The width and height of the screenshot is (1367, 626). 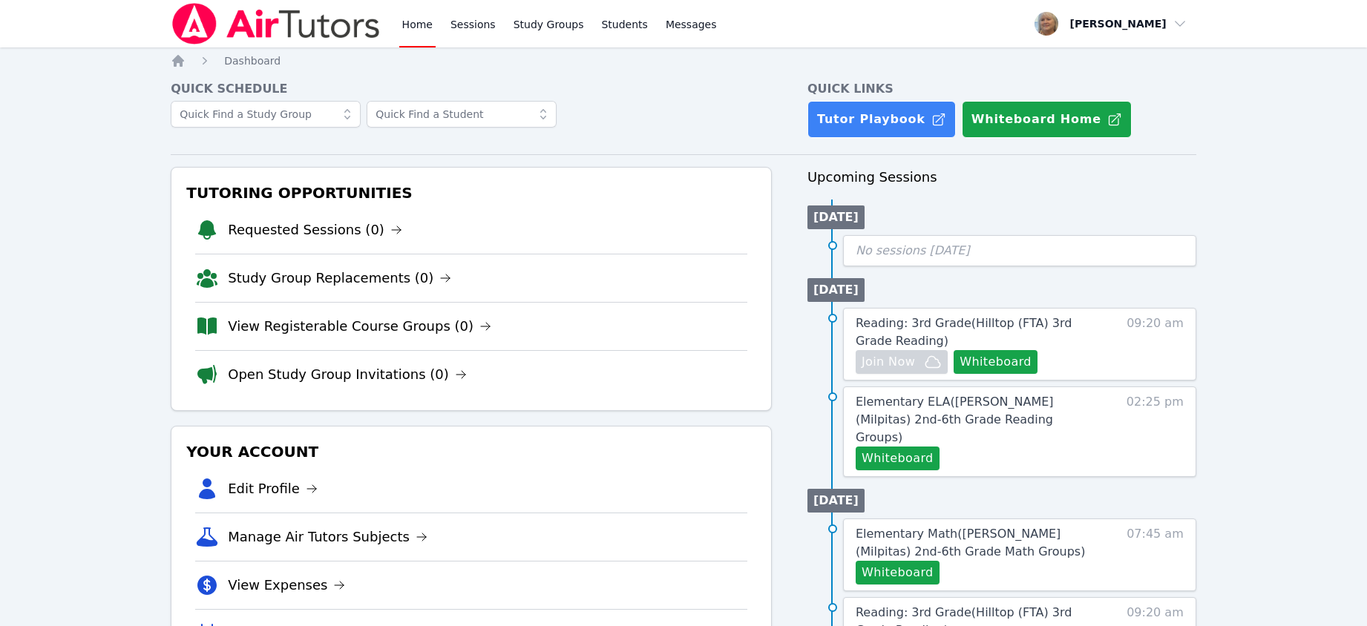 What do you see at coordinates (327, 537) in the screenshot?
I see `a: Manage Air Tutors Subjects` at bounding box center [327, 537].